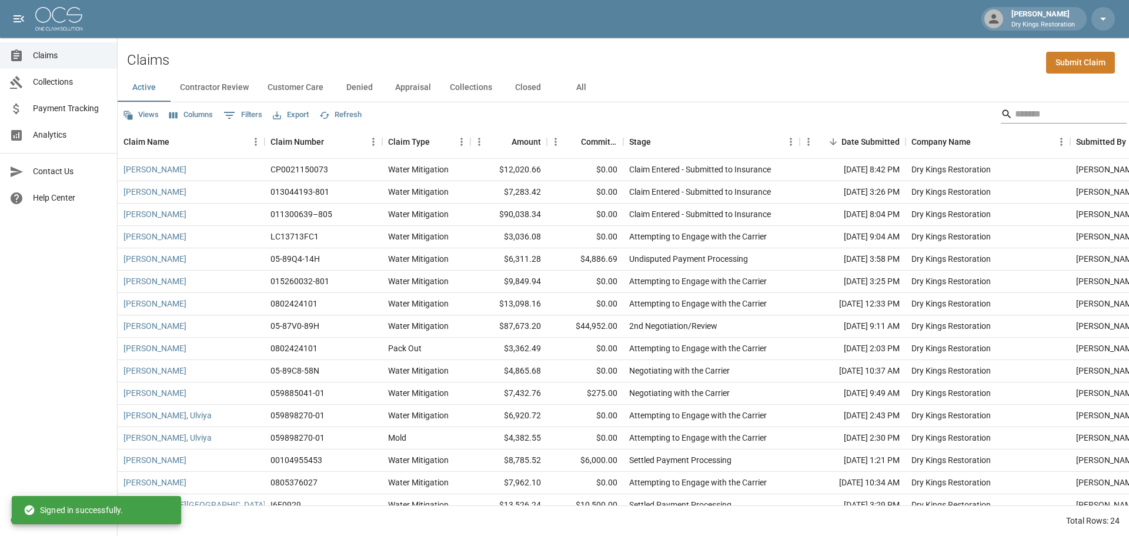 The height and width of the screenshot is (536, 1129). I want to click on button: All, so click(581, 88).